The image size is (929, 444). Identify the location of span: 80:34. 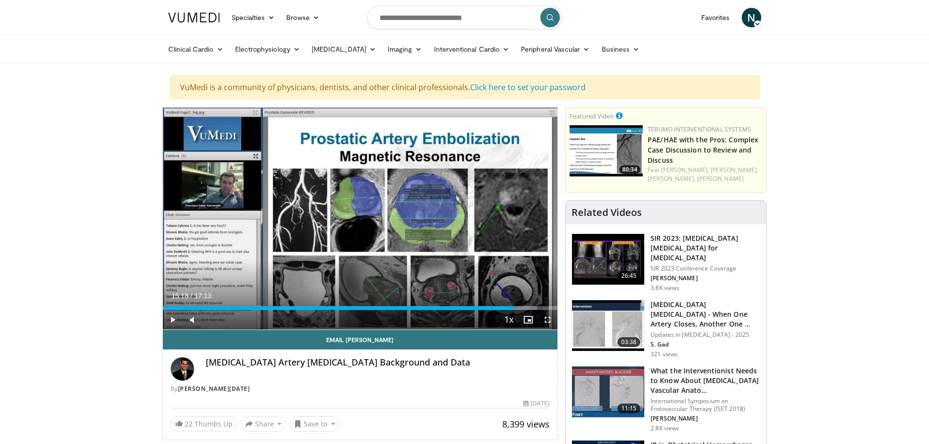
(630, 170).